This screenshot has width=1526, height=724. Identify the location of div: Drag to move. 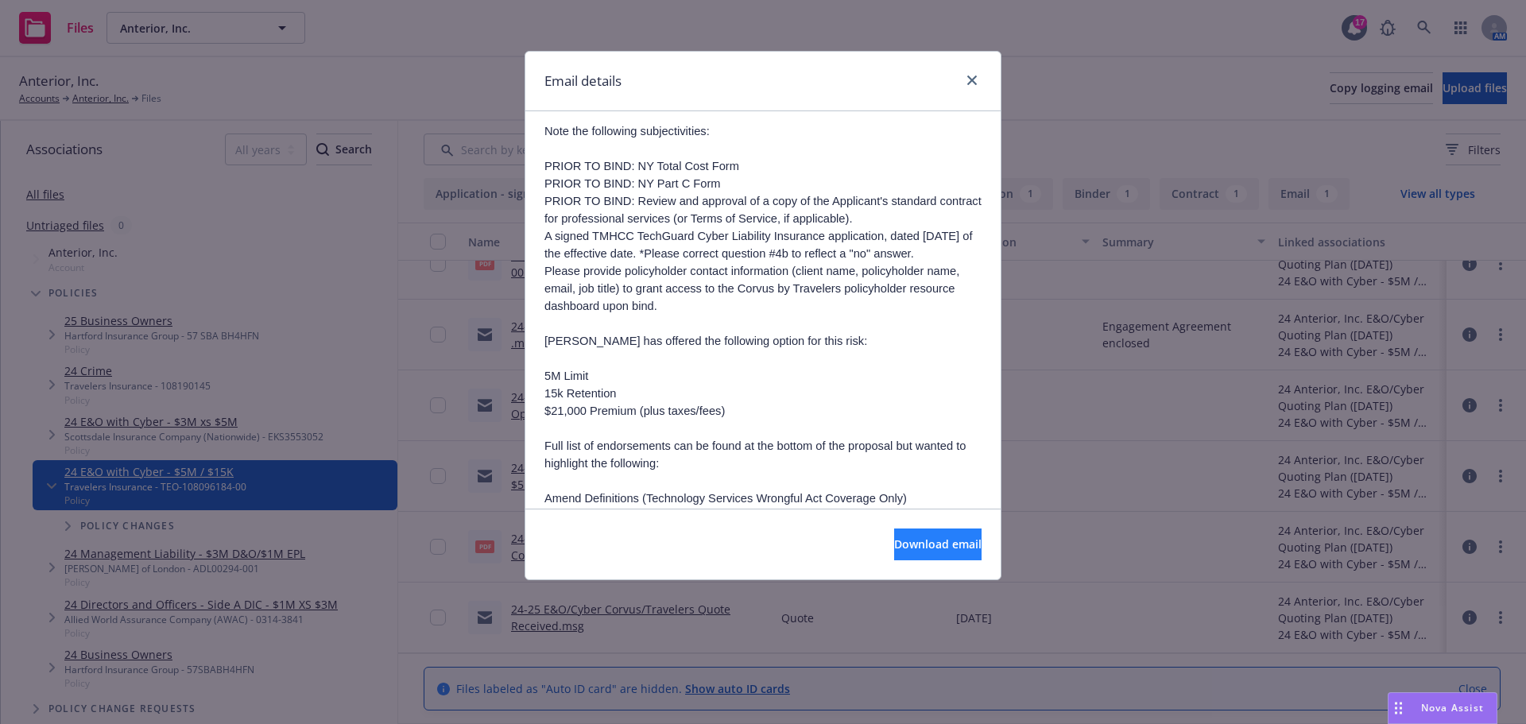
(1398, 708).